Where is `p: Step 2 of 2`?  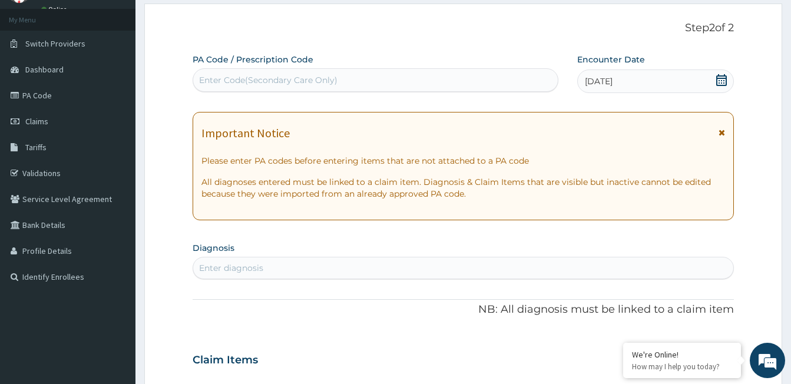 p: Step 2 of 2 is located at coordinates (463, 28).